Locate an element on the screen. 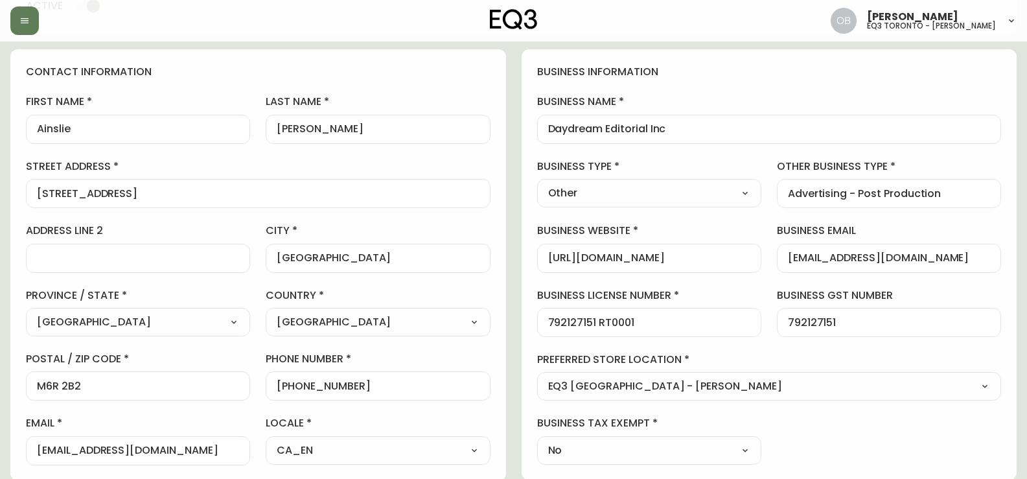  label: postal / zip code is located at coordinates (138, 359).